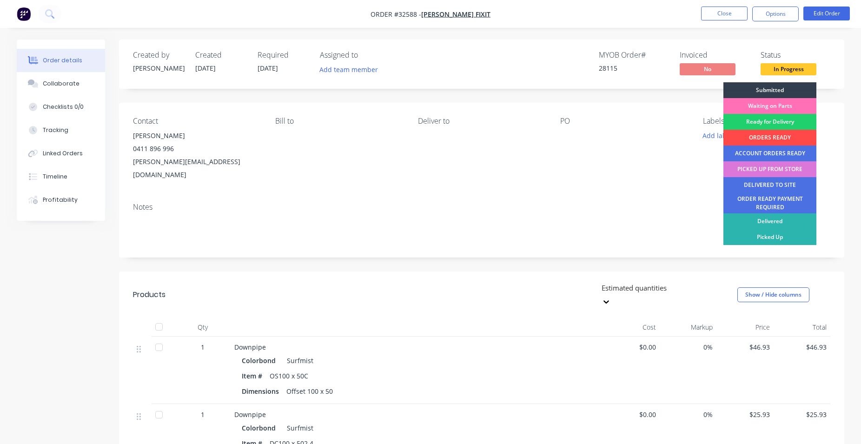 Image resolution: width=861 pixels, height=444 pixels. What do you see at coordinates (221, 55) in the screenshot?
I see `div: Created` at bounding box center [221, 55].